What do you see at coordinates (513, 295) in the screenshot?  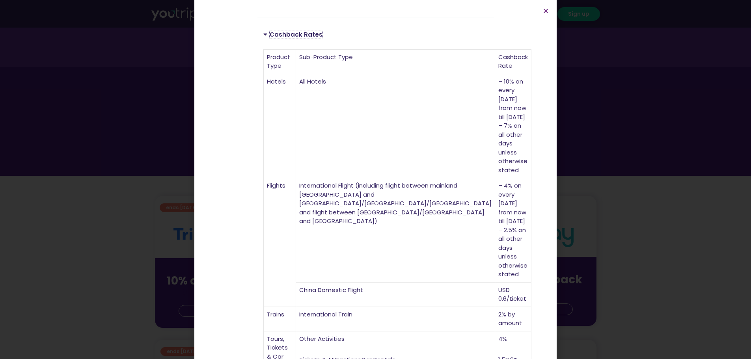 I see `td: USD 0.6/ticket` at bounding box center [513, 295].